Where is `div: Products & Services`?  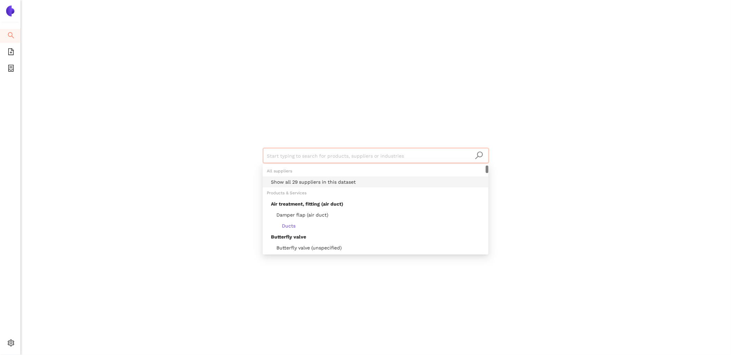
div: Products & Services is located at coordinates (376, 193).